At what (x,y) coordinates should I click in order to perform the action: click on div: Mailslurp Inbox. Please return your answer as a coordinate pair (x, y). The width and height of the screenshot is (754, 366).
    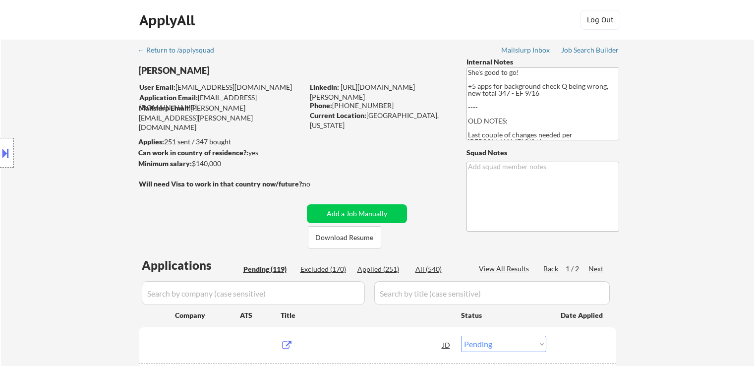
    Looking at the image, I should click on (526, 50).